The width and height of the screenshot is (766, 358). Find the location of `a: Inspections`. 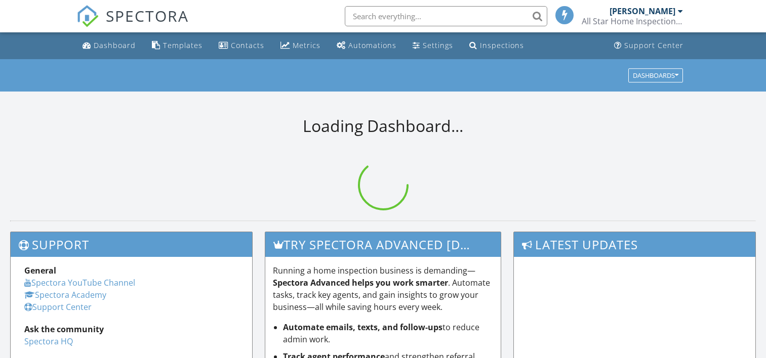

a: Inspections is located at coordinates (497, 46).